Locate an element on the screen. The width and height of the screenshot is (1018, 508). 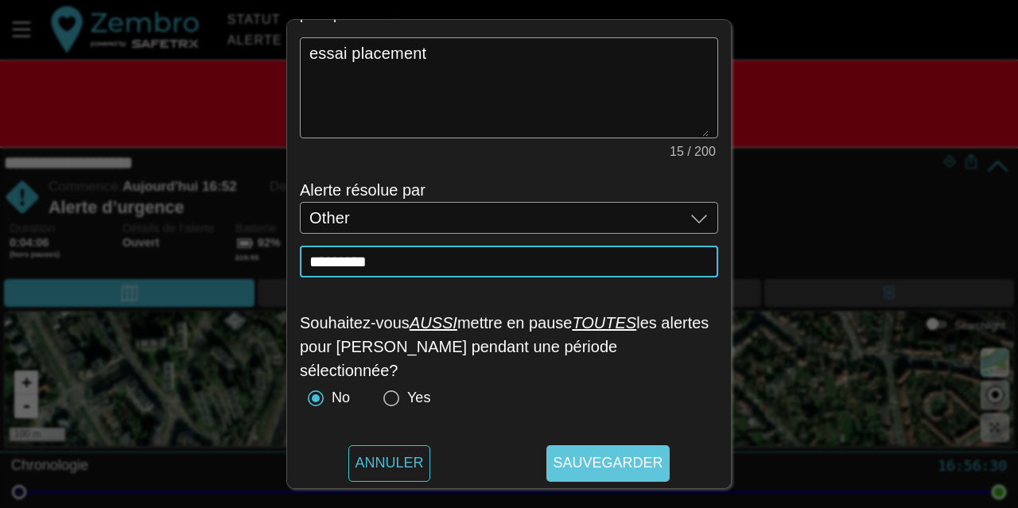
span: Annuler is located at coordinates (389, 464).